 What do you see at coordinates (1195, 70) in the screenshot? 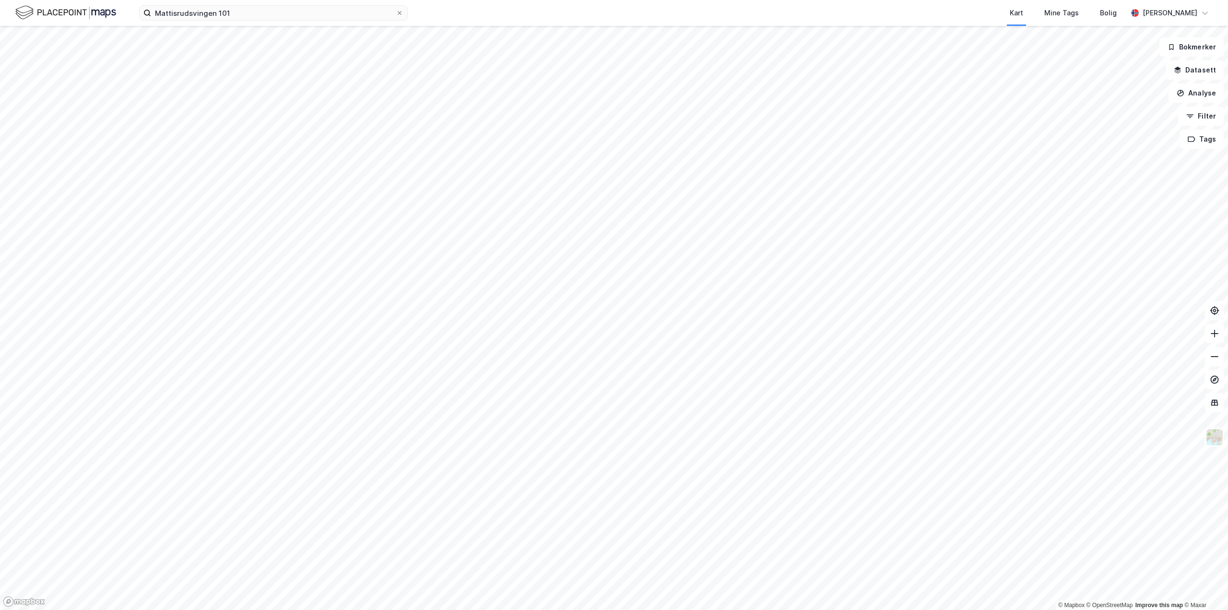
I see `button: Datasett` at bounding box center [1195, 70].